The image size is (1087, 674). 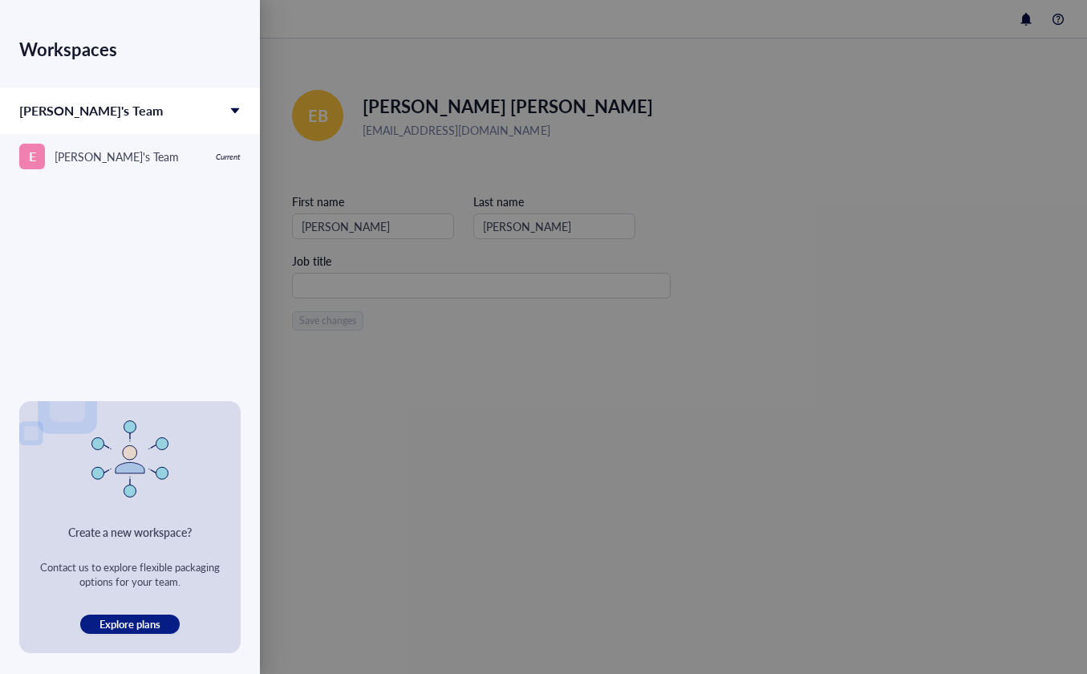 What do you see at coordinates (130, 624) in the screenshot?
I see `button: Explore plans` at bounding box center [130, 624].